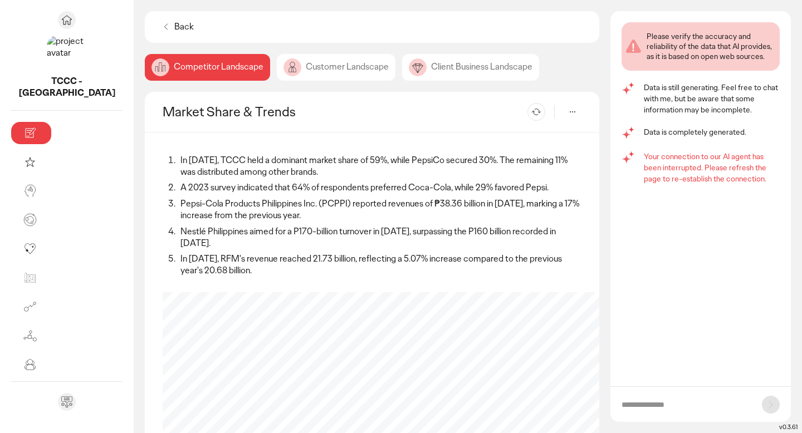  Describe the element at coordinates (67, 56) in the screenshot. I see `img: project avatar` at that location.